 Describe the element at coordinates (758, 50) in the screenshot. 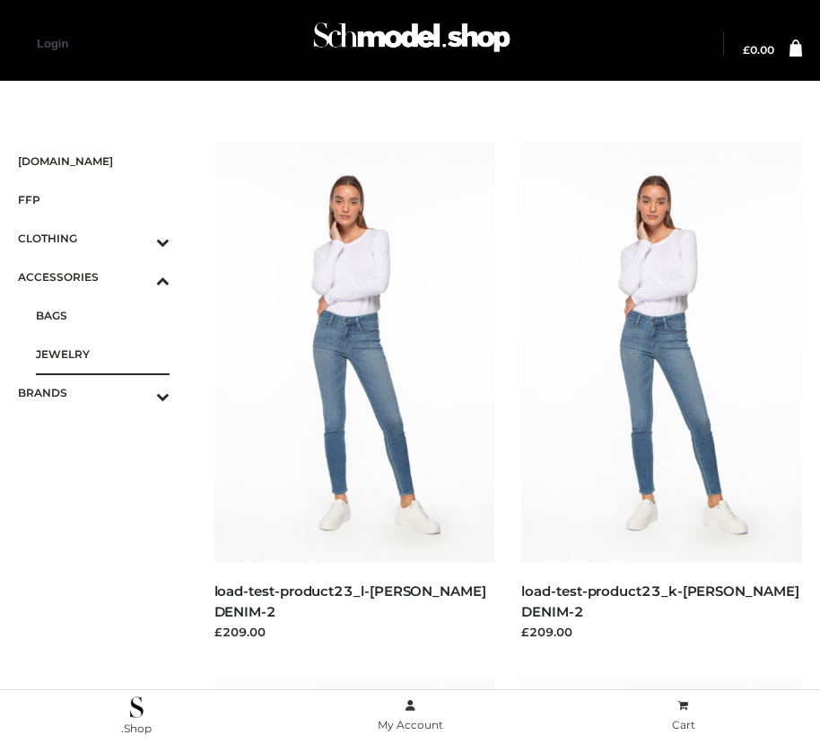

I see `a: £0.00` at that location.